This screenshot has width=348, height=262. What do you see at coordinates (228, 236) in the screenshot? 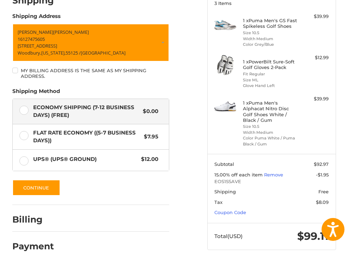
I see `span: Total (USD)` at bounding box center [228, 236].